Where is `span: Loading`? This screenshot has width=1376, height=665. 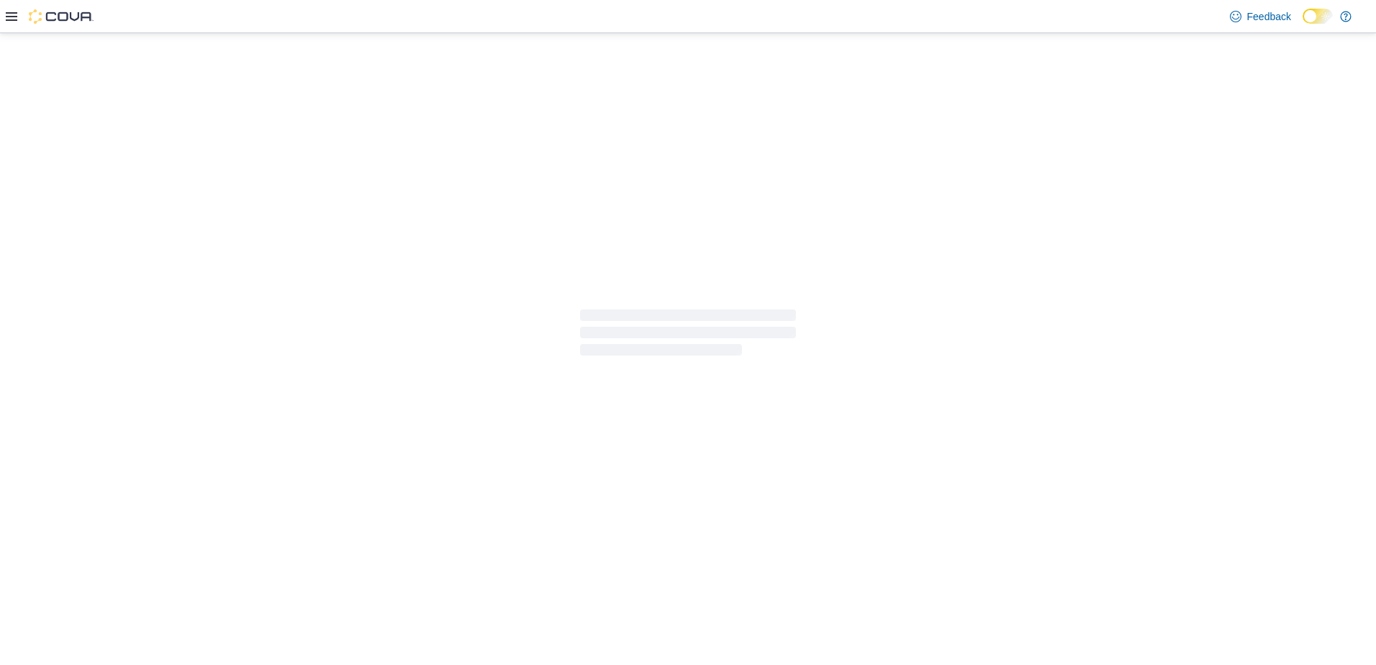
span: Loading is located at coordinates (688, 335).